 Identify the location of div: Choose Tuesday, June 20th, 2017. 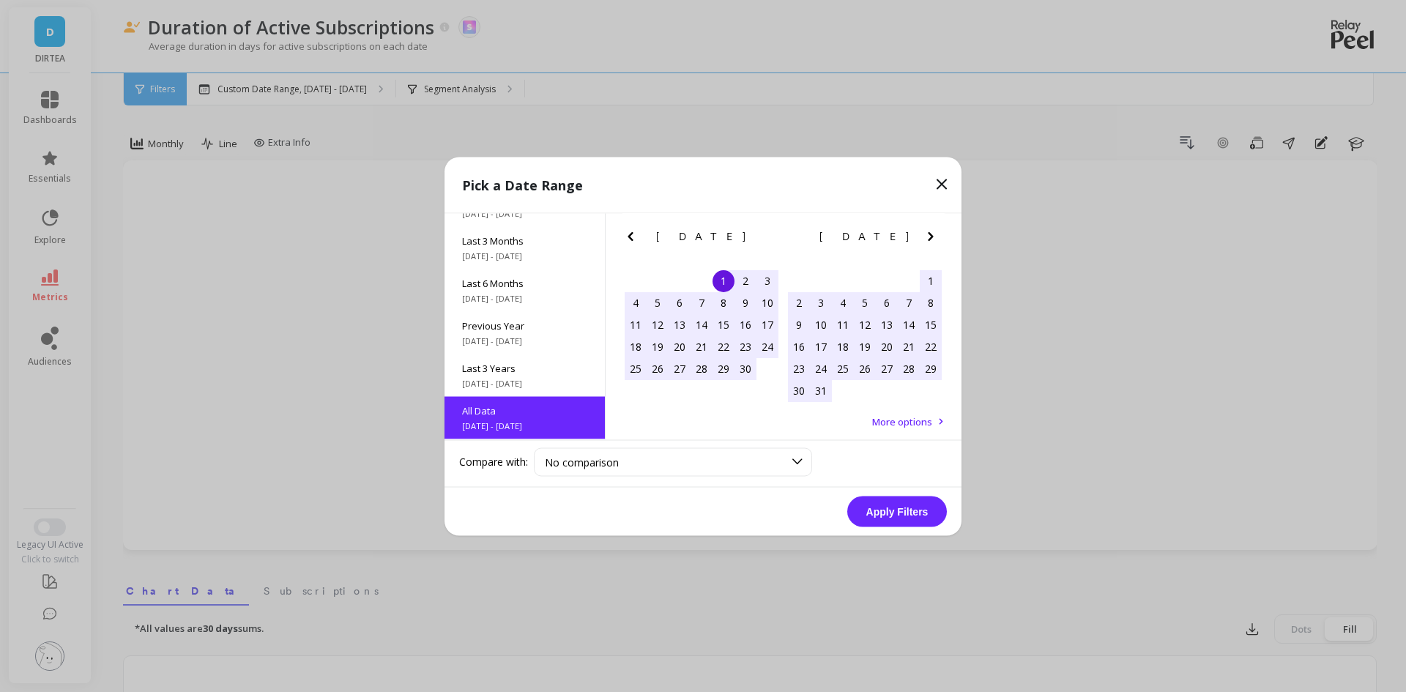
(680, 346).